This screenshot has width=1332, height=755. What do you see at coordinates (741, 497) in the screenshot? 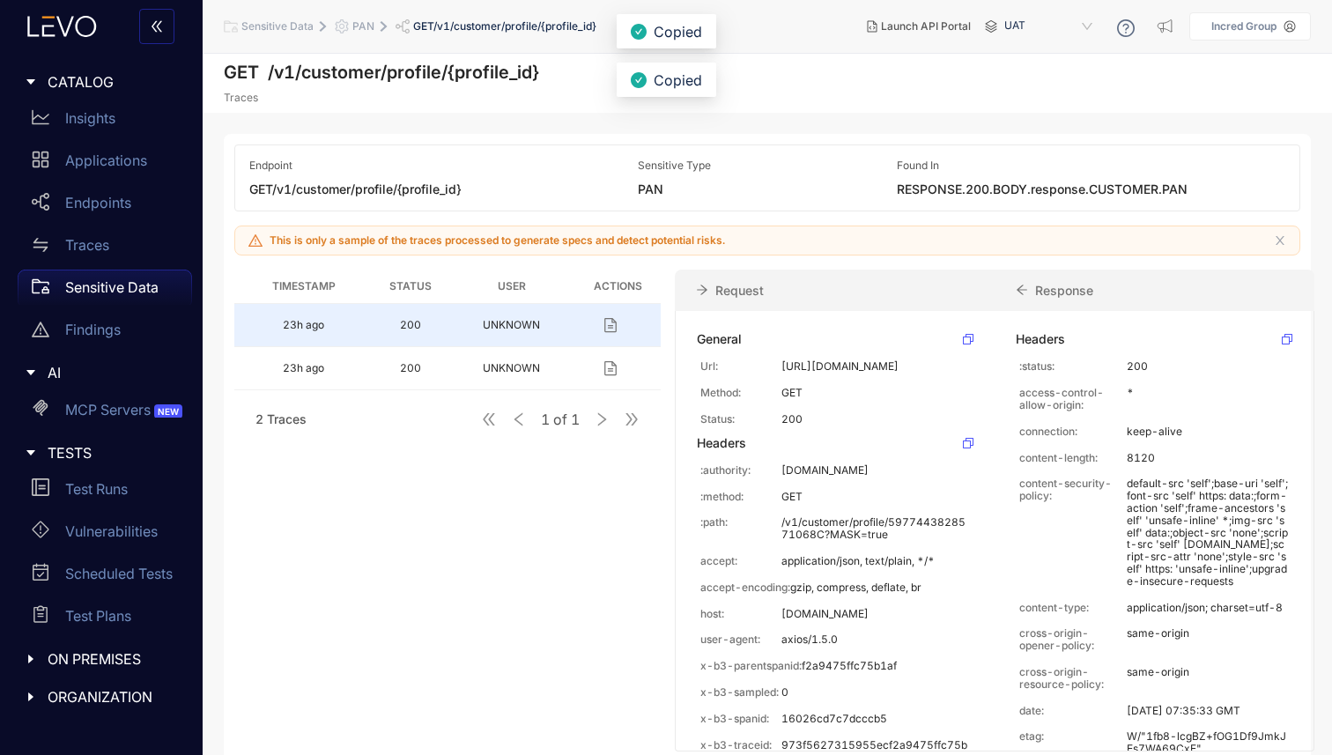
I see `p: :method:` at bounding box center [741, 497].